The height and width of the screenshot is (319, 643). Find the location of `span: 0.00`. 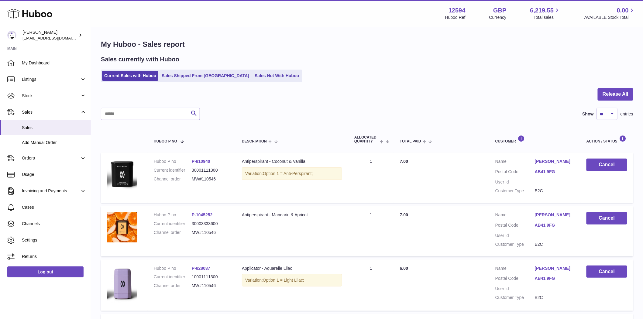

span: 0.00 is located at coordinates (623, 10).